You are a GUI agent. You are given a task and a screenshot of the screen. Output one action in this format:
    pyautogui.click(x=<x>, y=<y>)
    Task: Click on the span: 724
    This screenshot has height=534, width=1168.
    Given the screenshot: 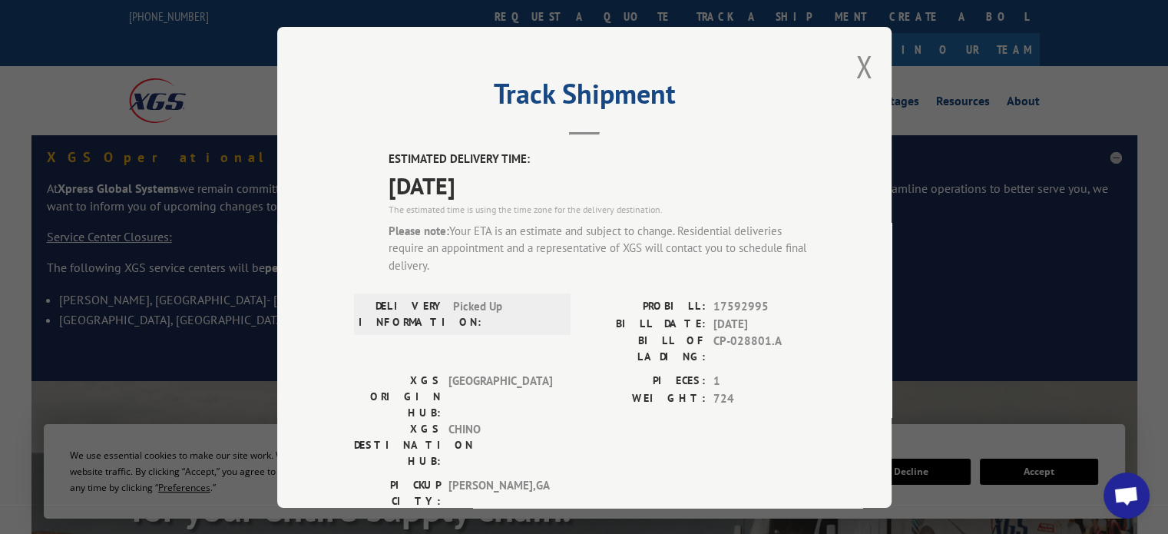 What is the action you would take?
    pyautogui.click(x=764, y=398)
    